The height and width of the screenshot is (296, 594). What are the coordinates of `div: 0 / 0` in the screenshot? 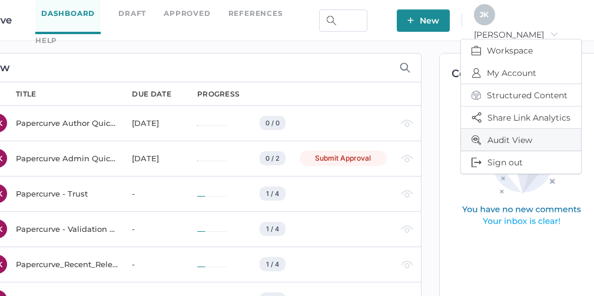 It's located at (273, 123).